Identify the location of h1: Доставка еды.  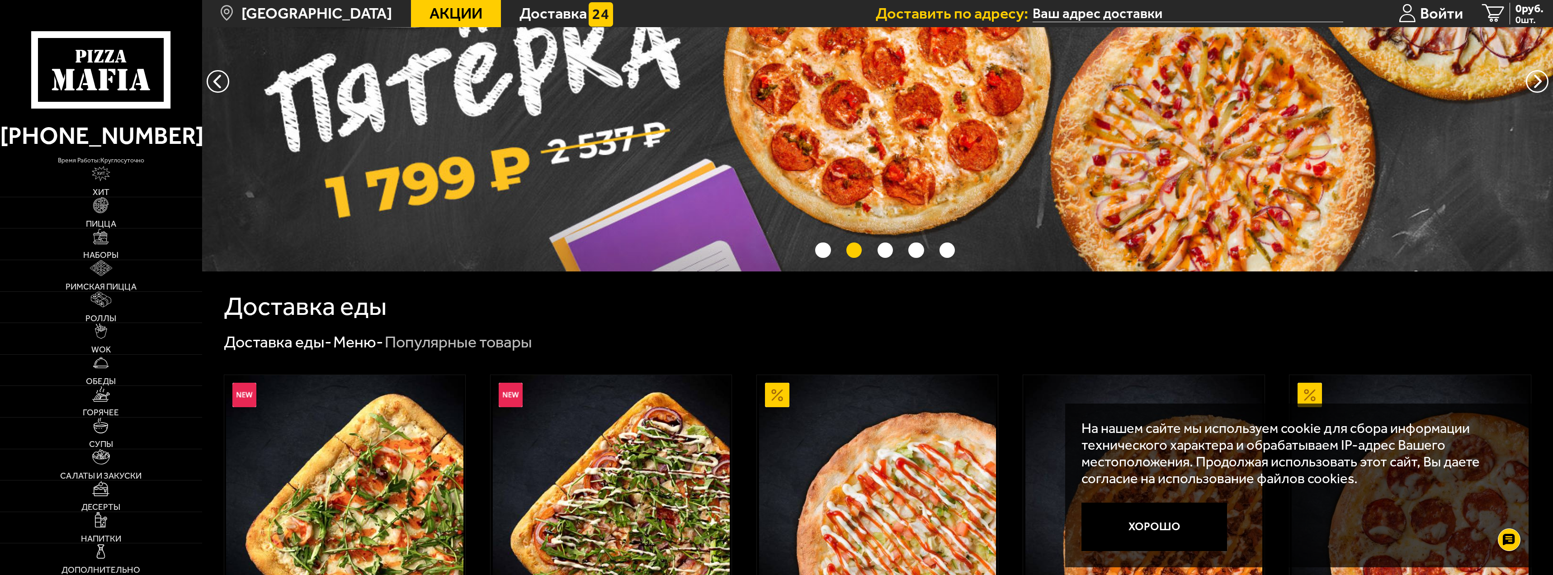
(305, 306).